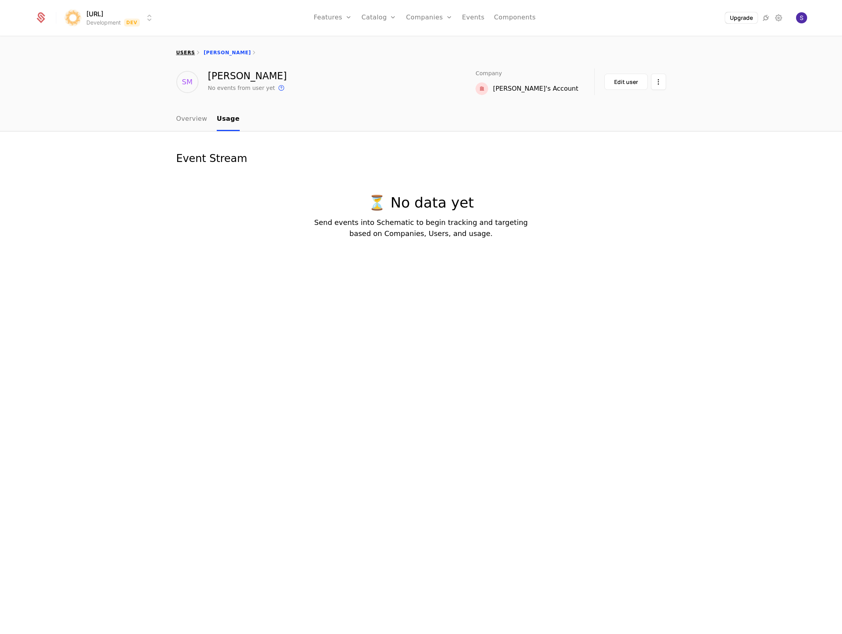 Image resolution: width=842 pixels, height=634 pixels. What do you see at coordinates (185, 53) in the screenshot?
I see `a: users` at bounding box center [185, 53].